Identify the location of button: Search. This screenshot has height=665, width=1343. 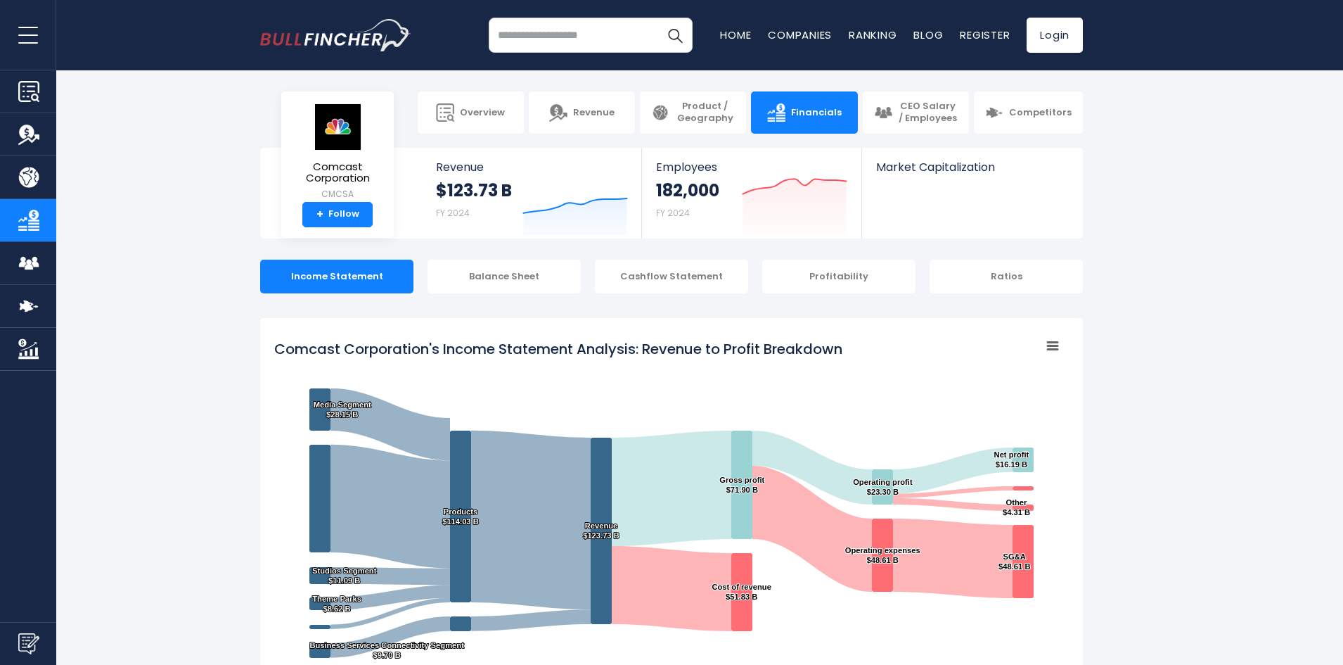
(675, 35).